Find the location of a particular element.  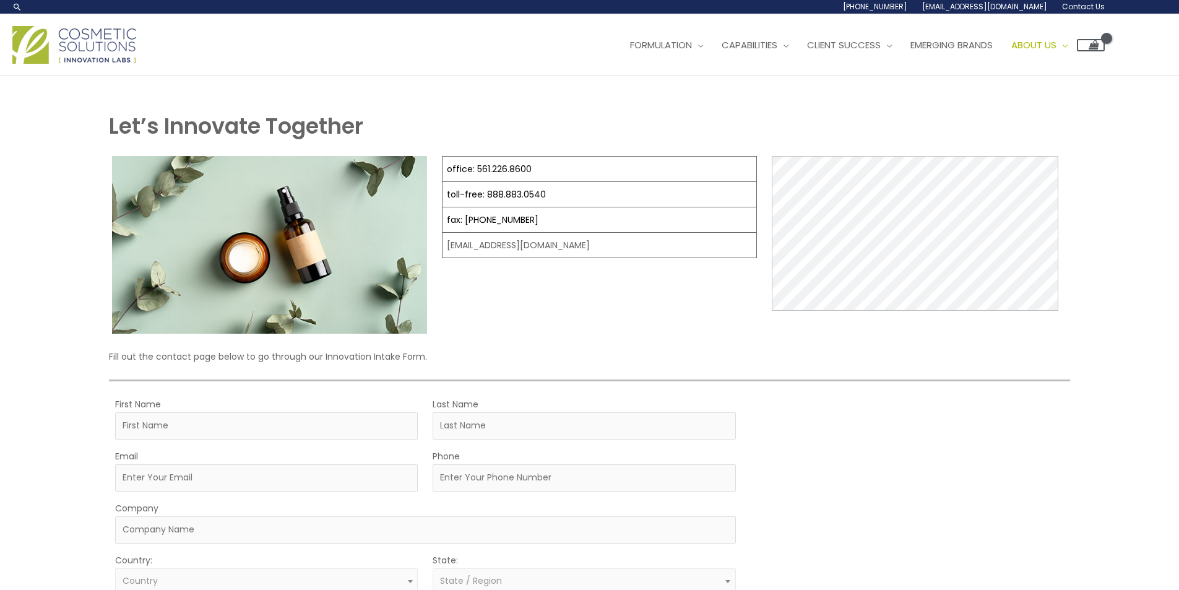

label: Phone is located at coordinates (446, 456).